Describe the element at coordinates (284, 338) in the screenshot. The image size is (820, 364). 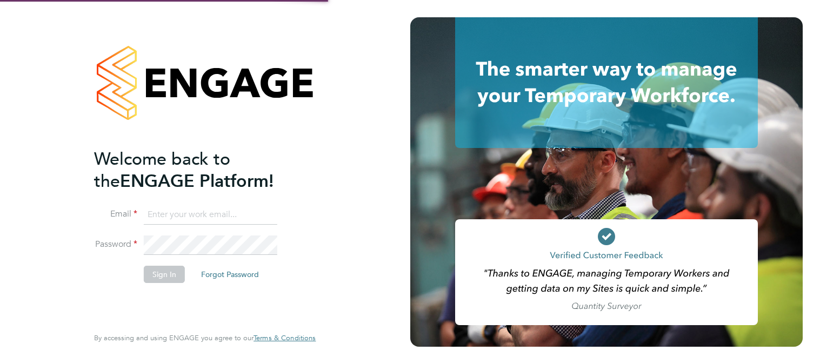
I see `span: Terms & Conditions` at that location.